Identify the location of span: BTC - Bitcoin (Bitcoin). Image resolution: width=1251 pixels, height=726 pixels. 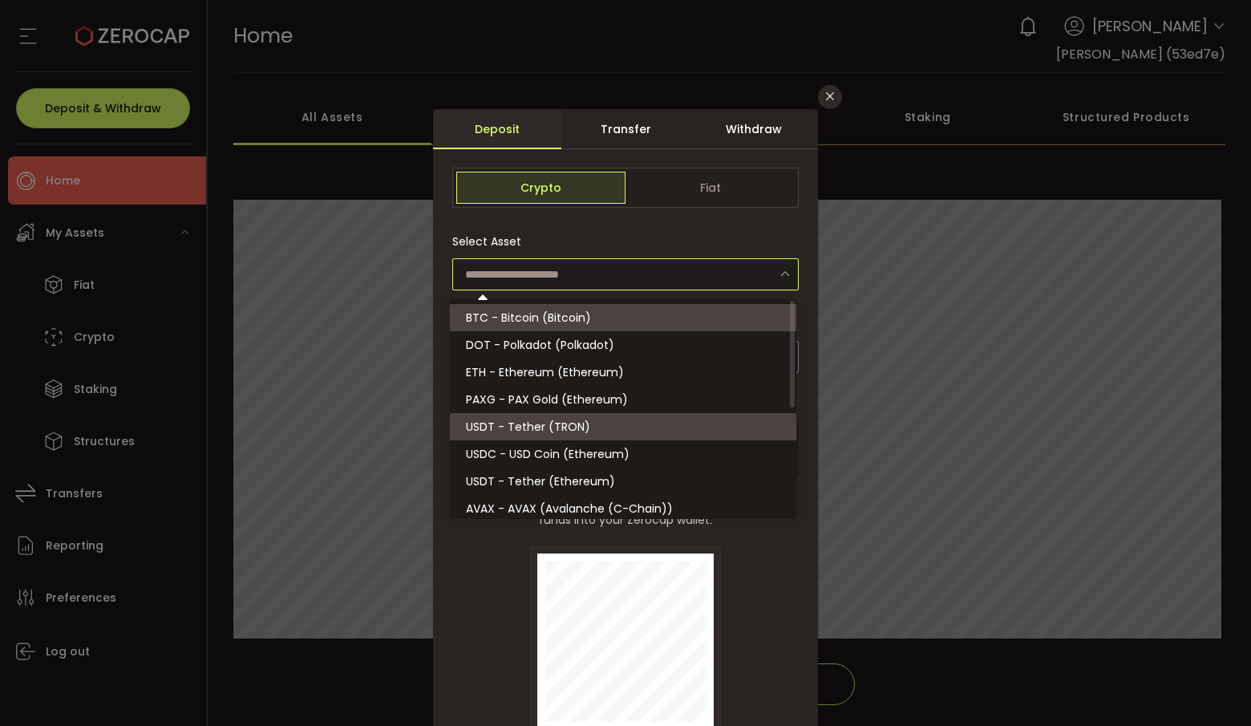
(529, 318).